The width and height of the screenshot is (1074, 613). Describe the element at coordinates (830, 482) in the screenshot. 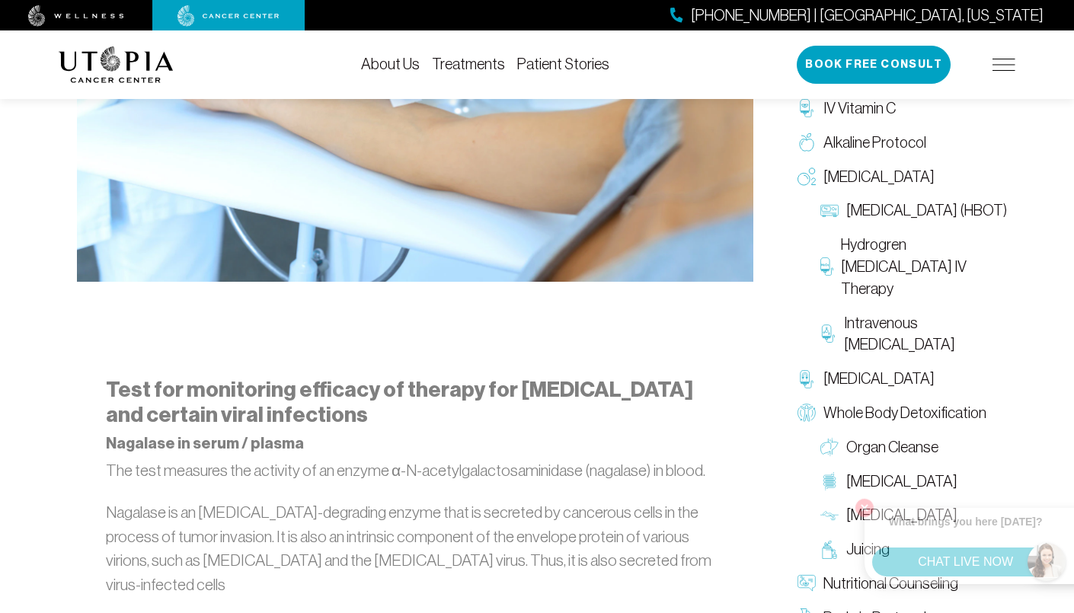

I see `img: Colon Therapy` at that location.